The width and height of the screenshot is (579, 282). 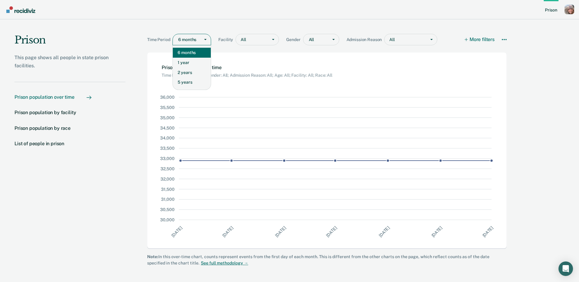 What do you see at coordinates (192, 72) in the screenshot?
I see `div: 2 years` at bounding box center [192, 72].